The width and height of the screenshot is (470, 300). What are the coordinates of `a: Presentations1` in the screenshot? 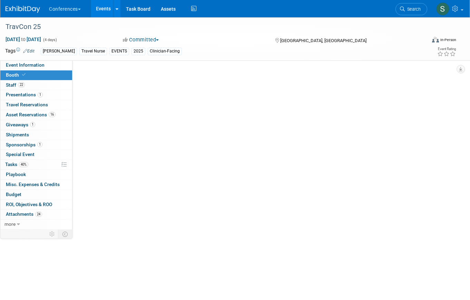 It's located at (36, 95).